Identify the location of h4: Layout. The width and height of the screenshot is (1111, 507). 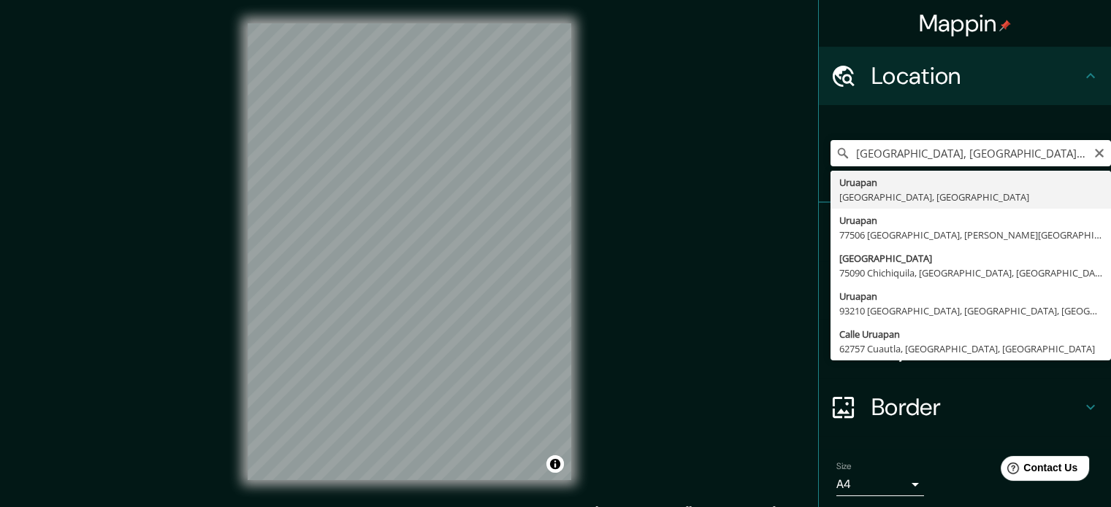
(976, 349).